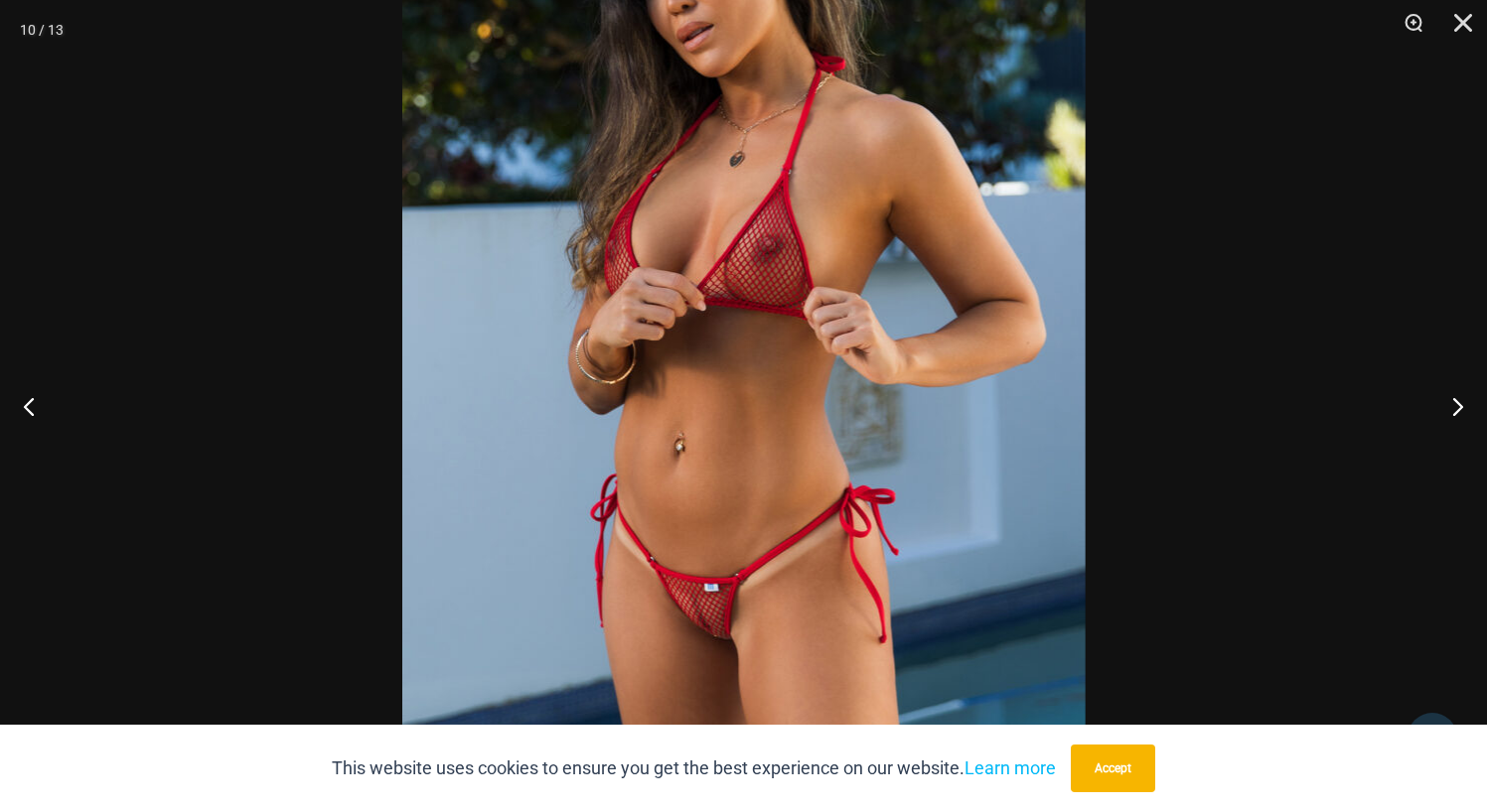 The image size is (1487, 812). Describe the element at coordinates (694, 768) in the screenshot. I see `p: This website uses cookies to ensure you get the best experience on our website.` at that location.